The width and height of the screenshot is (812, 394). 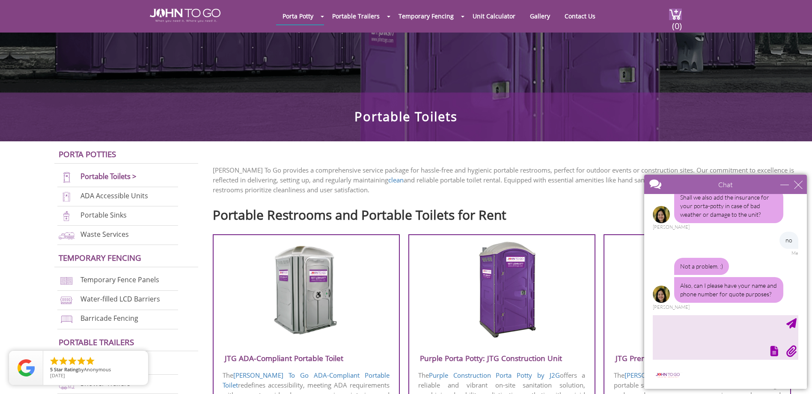 What do you see at coordinates (66, 280) in the screenshot?
I see `img: chan-link-fencing-new.png` at bounding box center [66, 280].